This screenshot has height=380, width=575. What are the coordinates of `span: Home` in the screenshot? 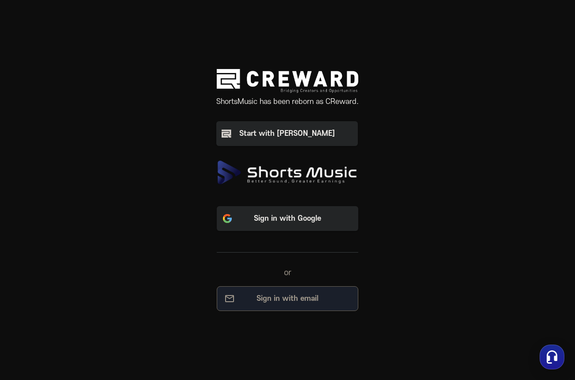 It's located at (30, 297).